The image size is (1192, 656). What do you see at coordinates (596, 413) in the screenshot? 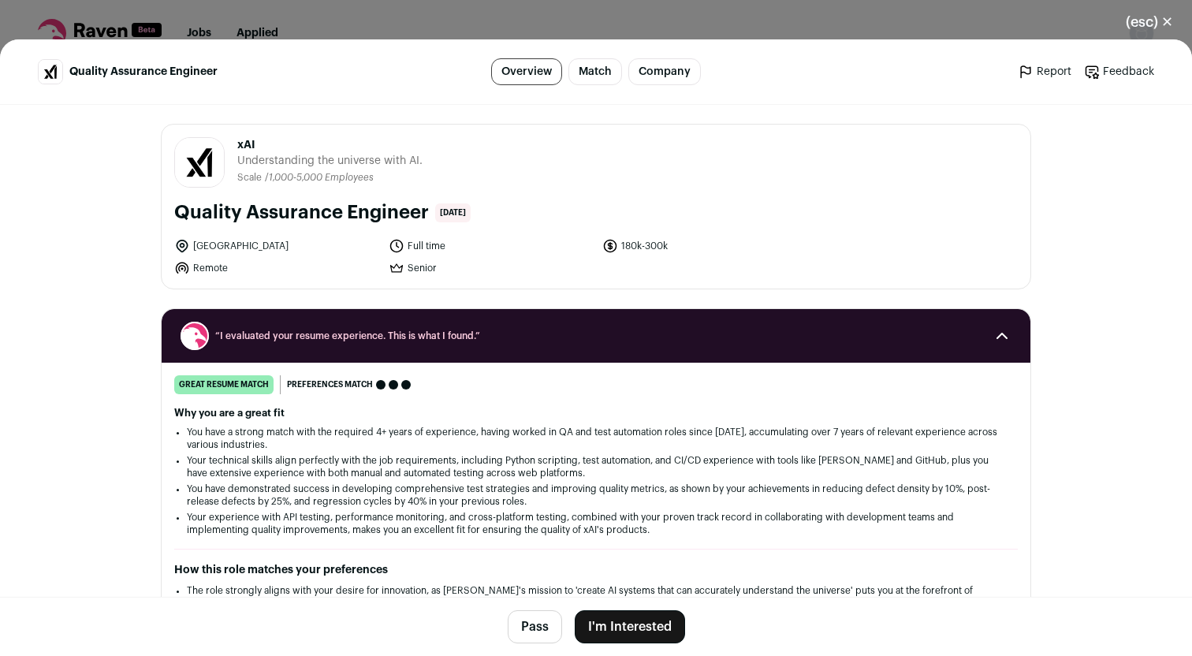
I see `h2: Why you are a great fit` at bounding box center [596, 413].